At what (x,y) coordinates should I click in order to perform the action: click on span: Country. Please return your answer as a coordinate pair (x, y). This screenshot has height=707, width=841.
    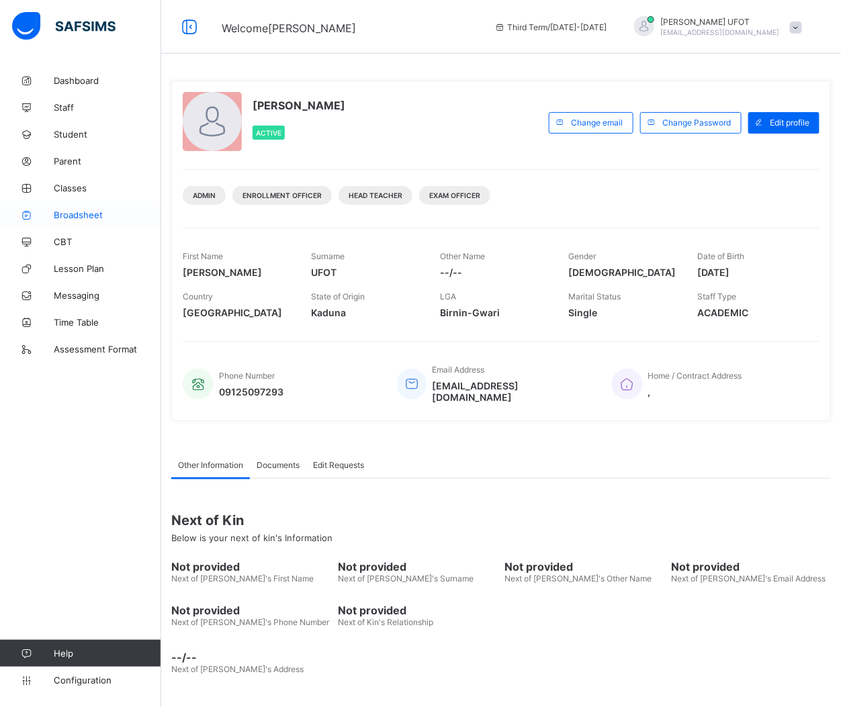
    Looking at the image, I should click on (197, 296).